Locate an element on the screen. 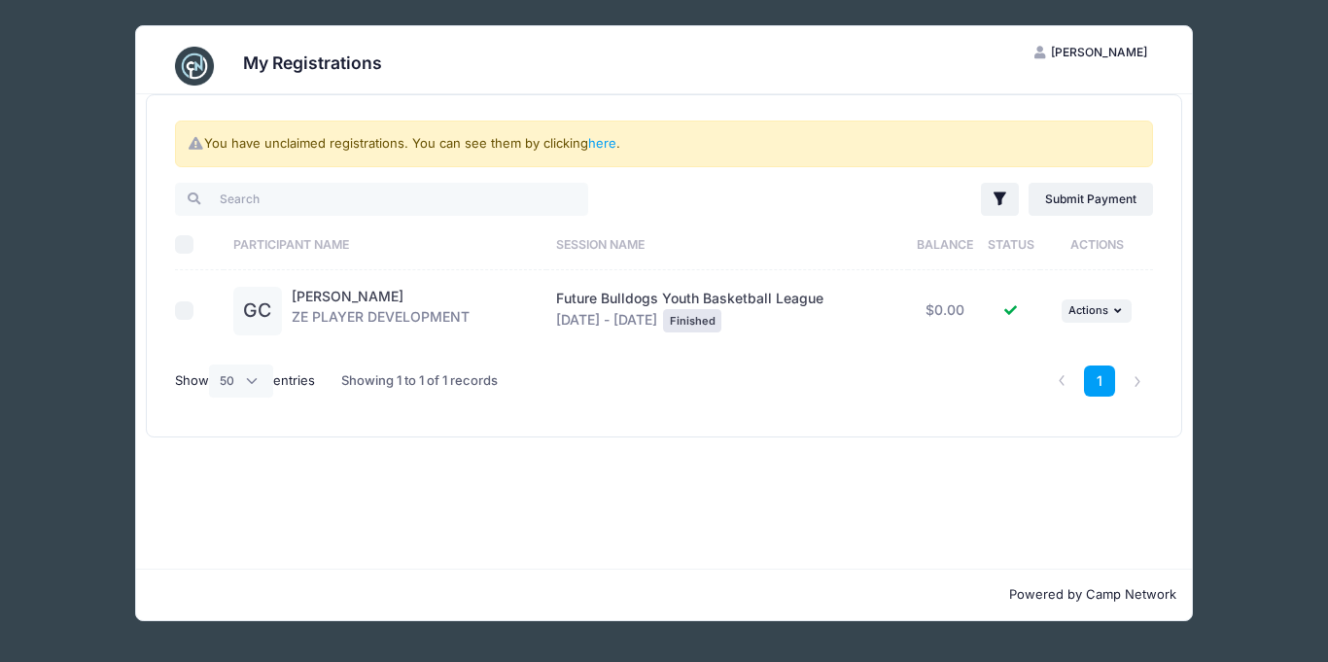 The height and width of the screenshot is (662, 1328). p: Powered by Camp Network is located at coordinates (664, 595).